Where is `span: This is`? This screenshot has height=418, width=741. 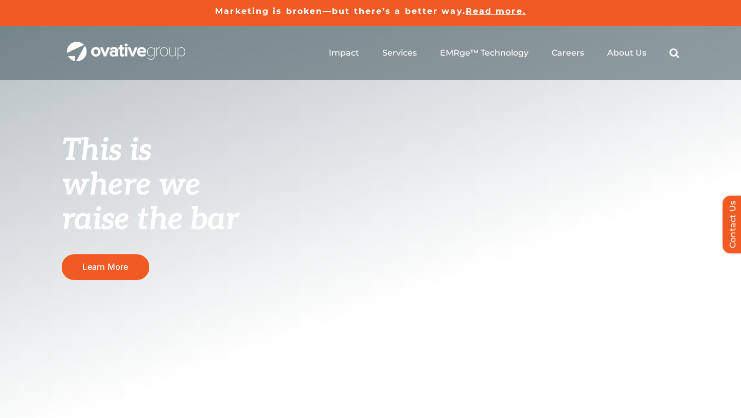 span: This is is located at coordinates (106, 151).